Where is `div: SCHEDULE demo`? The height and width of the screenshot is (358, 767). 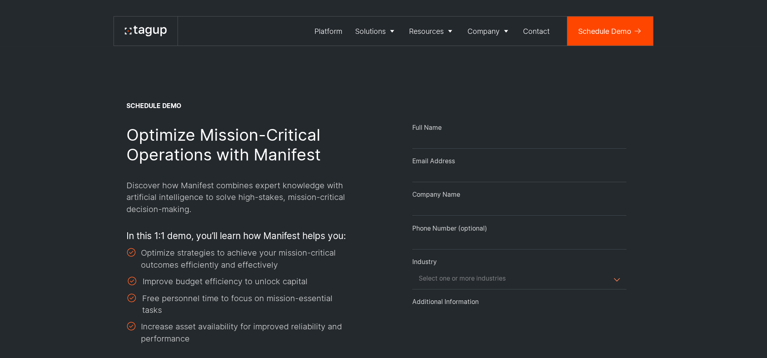 div: SCHEDULE demo is located at coordinates (154, 106).